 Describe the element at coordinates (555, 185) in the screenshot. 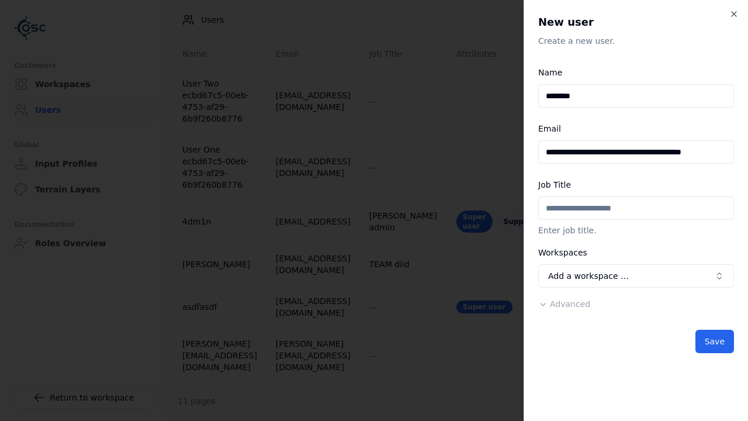

I see `label: Job Title` at that location.